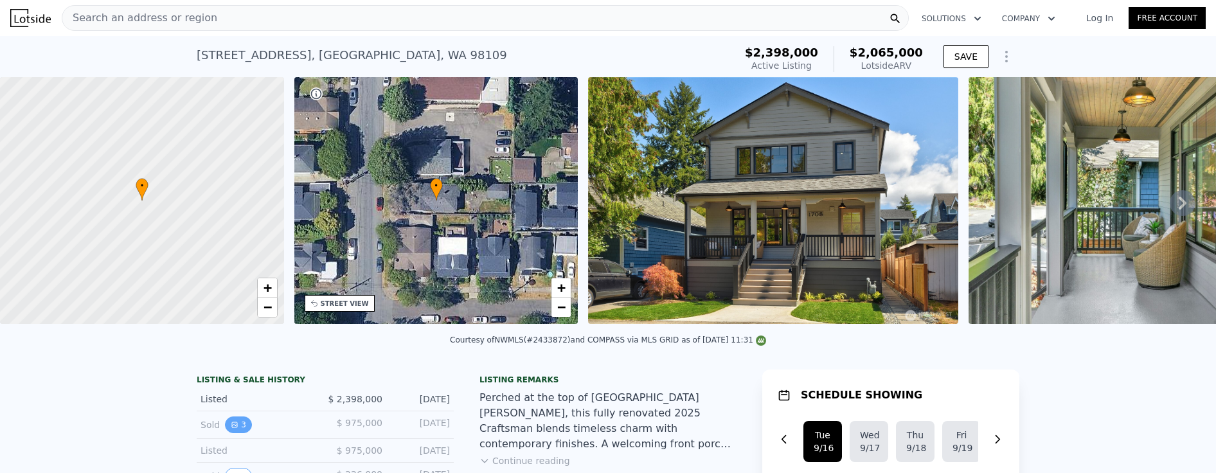 The width and height of the screenshot is (1216, 473). I want to click on div: Listing remarks, so click(608, 380).